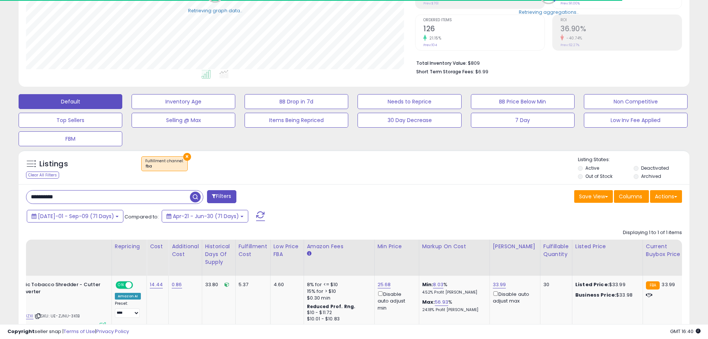 This screenshot has height=339, width=708. Describe the element at coordinates (630, 196) in the screenshot. I see `span: Columns` at that location.